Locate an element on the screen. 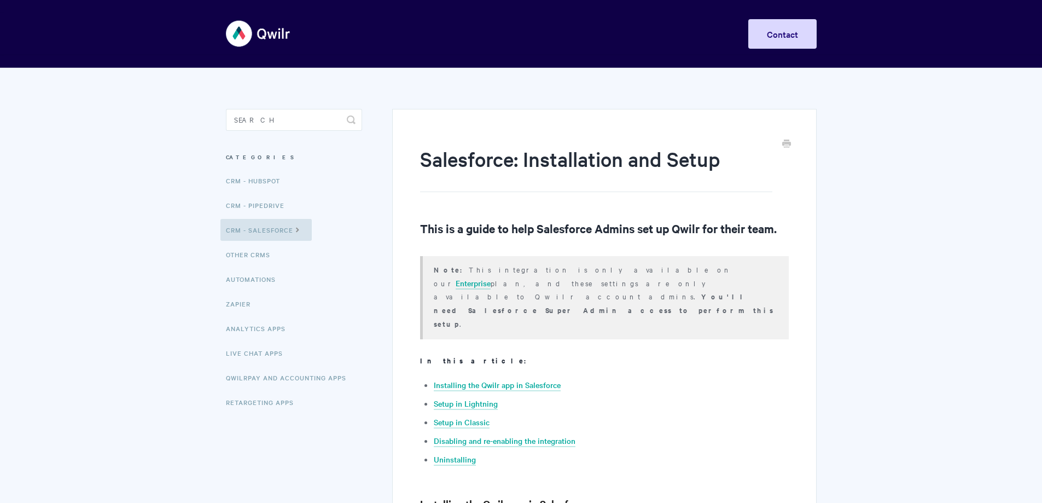 The height and width of the screenshot is (503, 1042). a: Automations is located at coordinates (255, 279).